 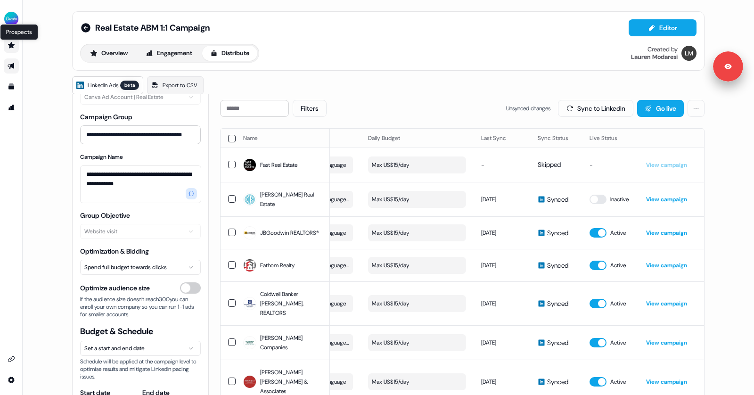 What do you see at coordinates (662, 49) in the screenshot?
I see `div: Created by` at bounding box center [662, 49].